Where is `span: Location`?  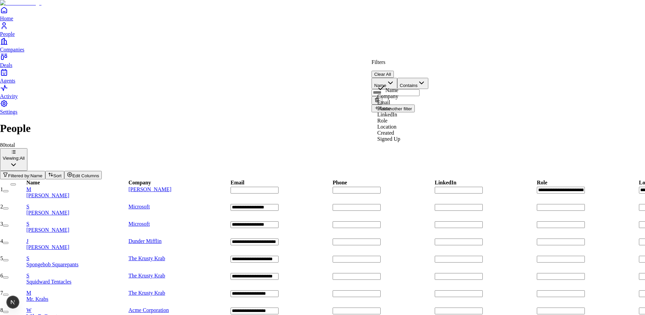 span: Location is located at coordinates (387, 126).